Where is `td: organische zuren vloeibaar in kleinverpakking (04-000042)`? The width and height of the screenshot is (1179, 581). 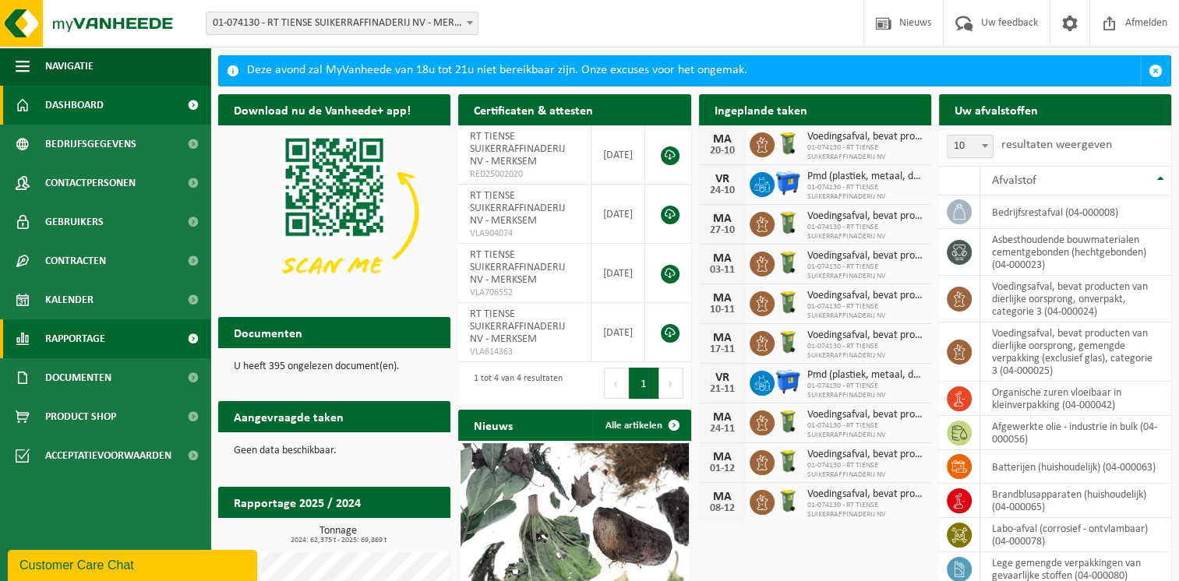
td: organische zuren vloeibaar in kleinverpakking (04-000042) is located at coordinates (1075, 399).